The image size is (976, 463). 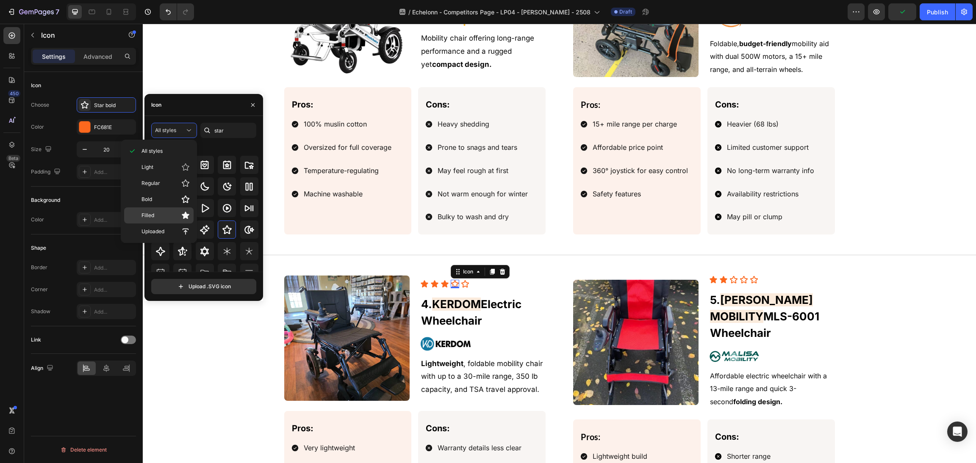 I want to click on button: Delete element, so click(x=83, y=450).